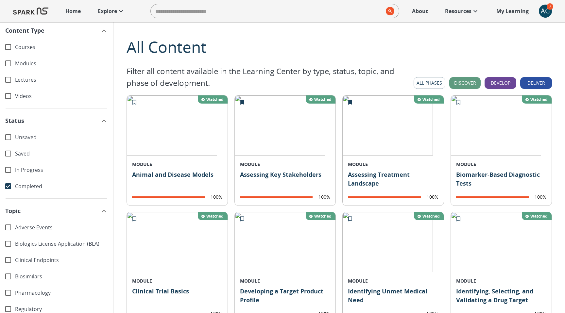 This screenshot has height=313, width=565. What do you see at coordinates (280, 242) in the screenshot?
I see `img: f1a7e4ea4c1246b58426d4de7b5376bf.png` at bounding box center [280, 242].